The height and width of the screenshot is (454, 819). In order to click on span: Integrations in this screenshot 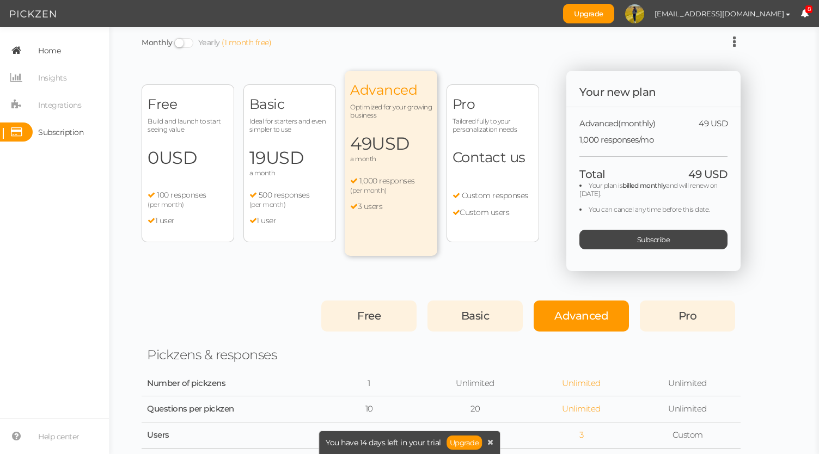, I will do `click(59, 105)`.